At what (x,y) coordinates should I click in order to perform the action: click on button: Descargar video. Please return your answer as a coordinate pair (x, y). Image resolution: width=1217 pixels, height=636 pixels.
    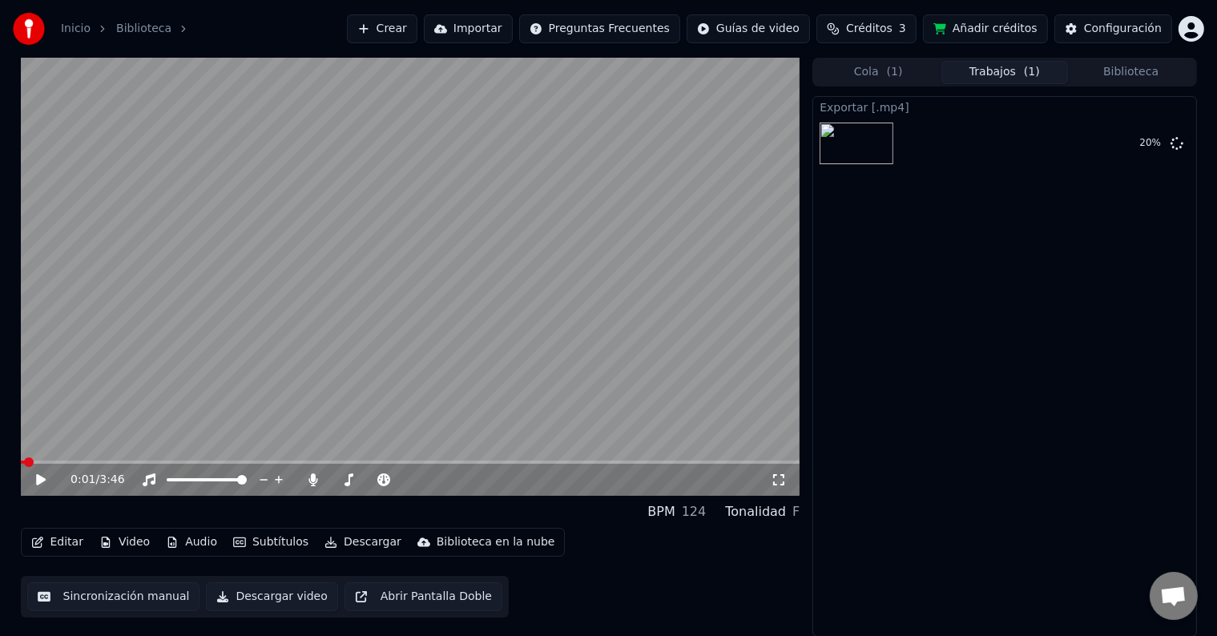
    Looking at the image, I should click on (272, 597).